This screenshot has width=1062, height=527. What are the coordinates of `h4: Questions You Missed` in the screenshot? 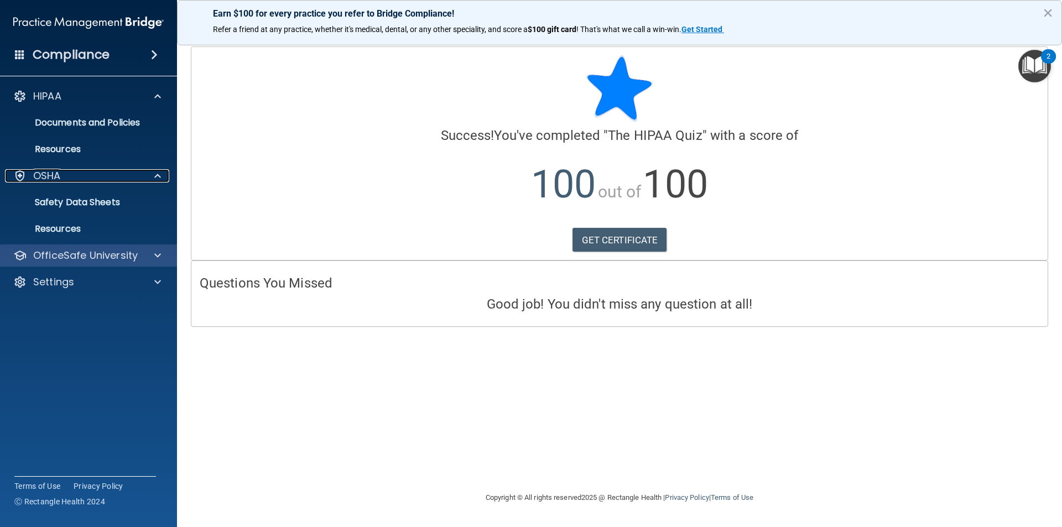 It's located at (620, 283).